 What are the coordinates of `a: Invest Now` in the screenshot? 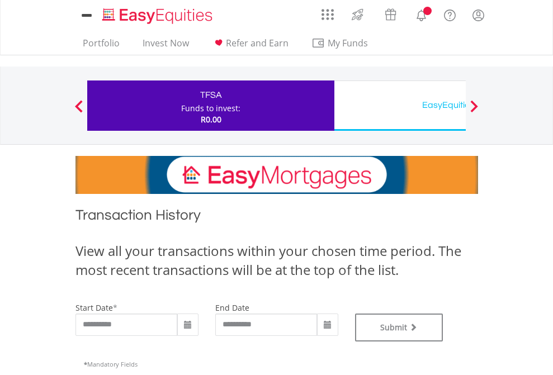 It's located at (165, 46).